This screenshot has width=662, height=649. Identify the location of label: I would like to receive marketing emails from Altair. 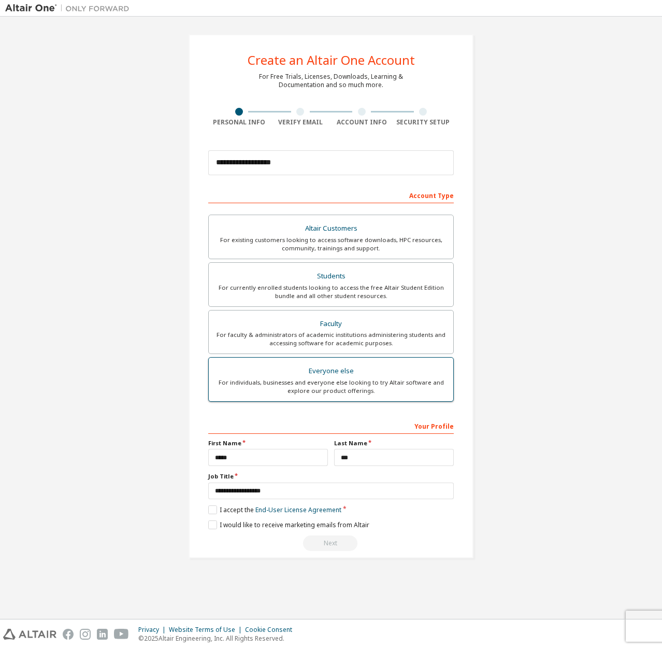
(289, 525).